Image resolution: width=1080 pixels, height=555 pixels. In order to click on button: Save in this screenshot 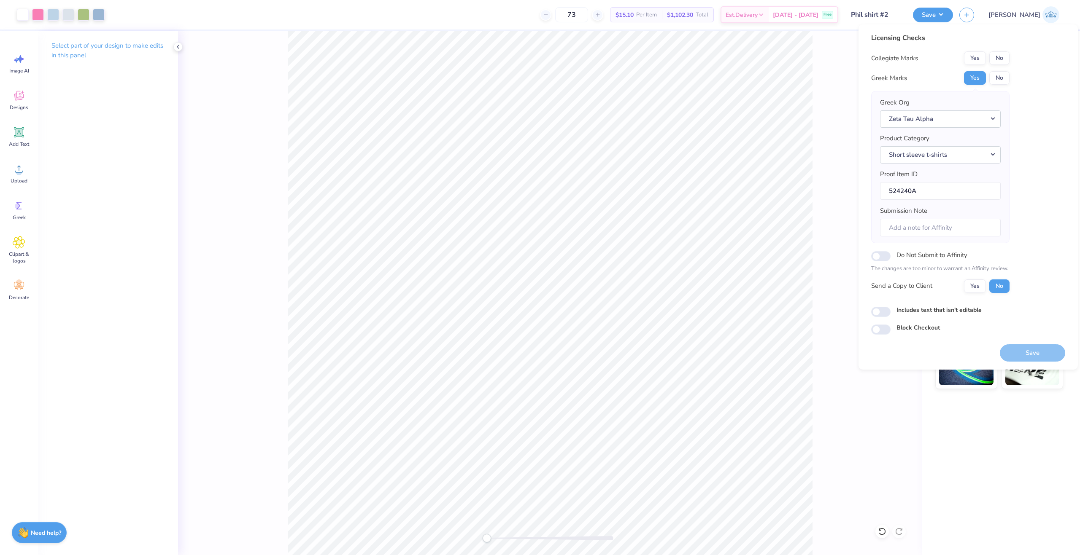, I will do `click(933, 15)`.